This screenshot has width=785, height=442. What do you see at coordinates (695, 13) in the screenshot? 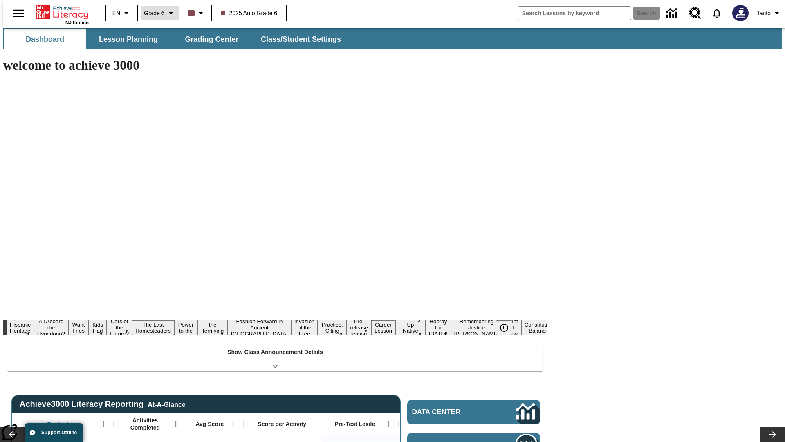
I see `a: Resource Center, Will open in new tab` at bounding box center [695, 13].